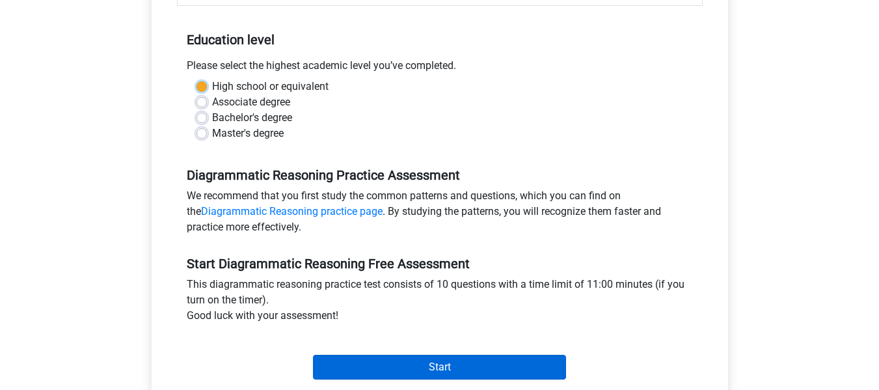  I want to click on label: High school or equivalent, so click(270, 87).